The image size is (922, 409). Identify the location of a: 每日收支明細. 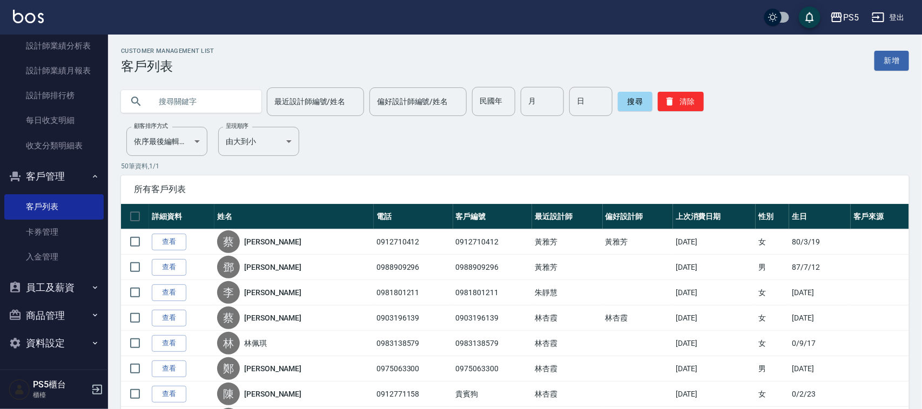
(54, 120).